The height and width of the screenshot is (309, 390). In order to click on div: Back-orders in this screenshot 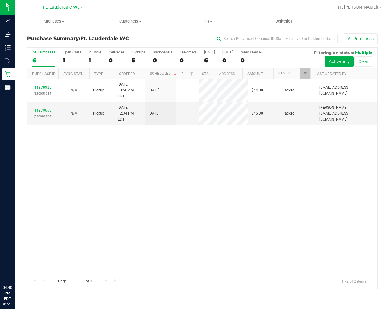, I will do `click(163, 52)`.